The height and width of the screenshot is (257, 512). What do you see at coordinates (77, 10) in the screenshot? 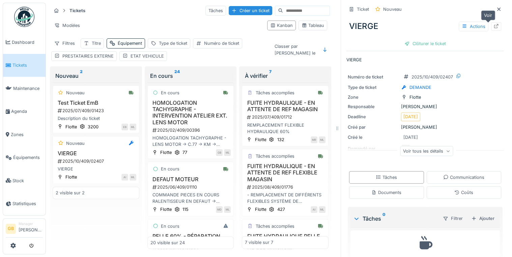
I see `strong: Tickets` at bounding box center [77, 10].